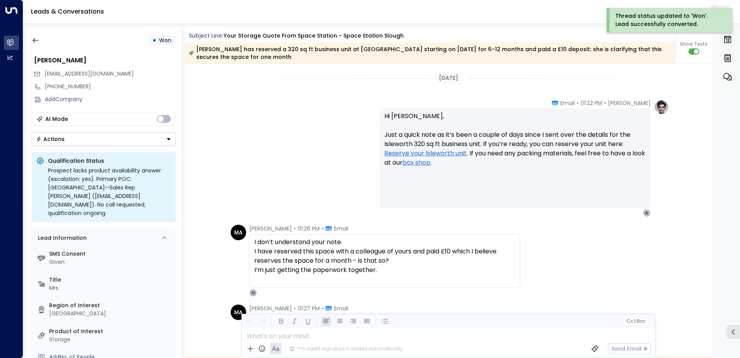 The width and height of the screenshot is (740, 358). What do you see at coordinates (111, 253) in the screenshot?
I see `label: SMS Consent` at bounding box center [111, 253].